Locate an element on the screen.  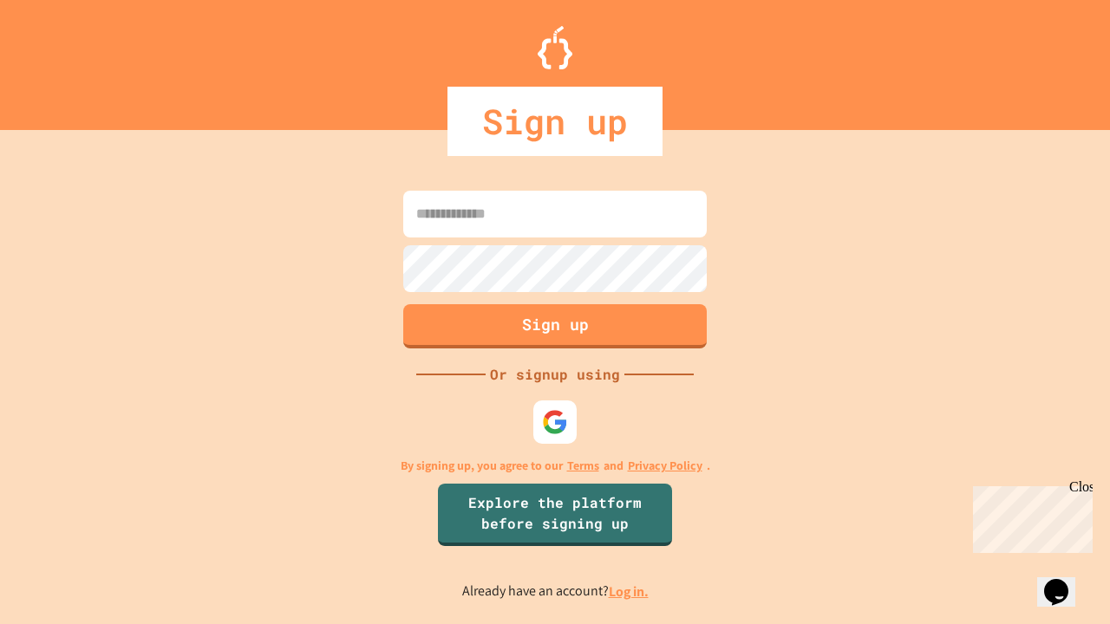
p: By signing up, you agree to our and . is located at coordinates (555, 465).